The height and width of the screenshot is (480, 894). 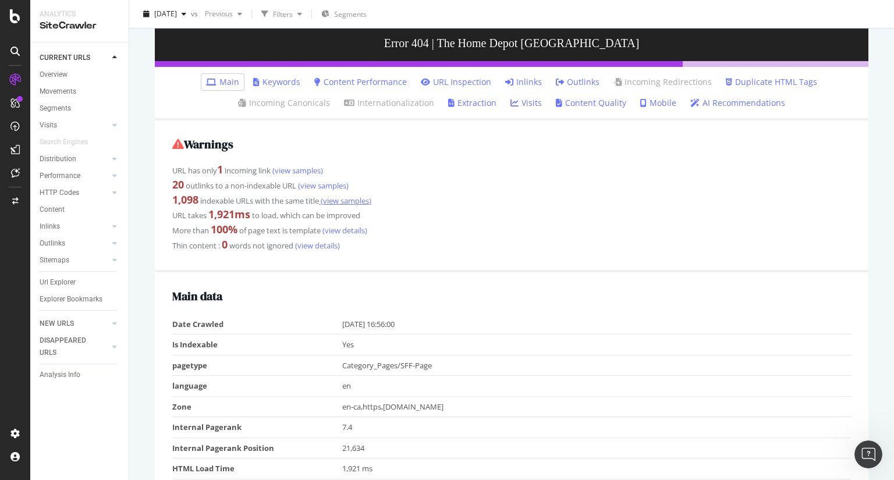 I want to click on a: URL Inspection, so click(x=456, y=82).